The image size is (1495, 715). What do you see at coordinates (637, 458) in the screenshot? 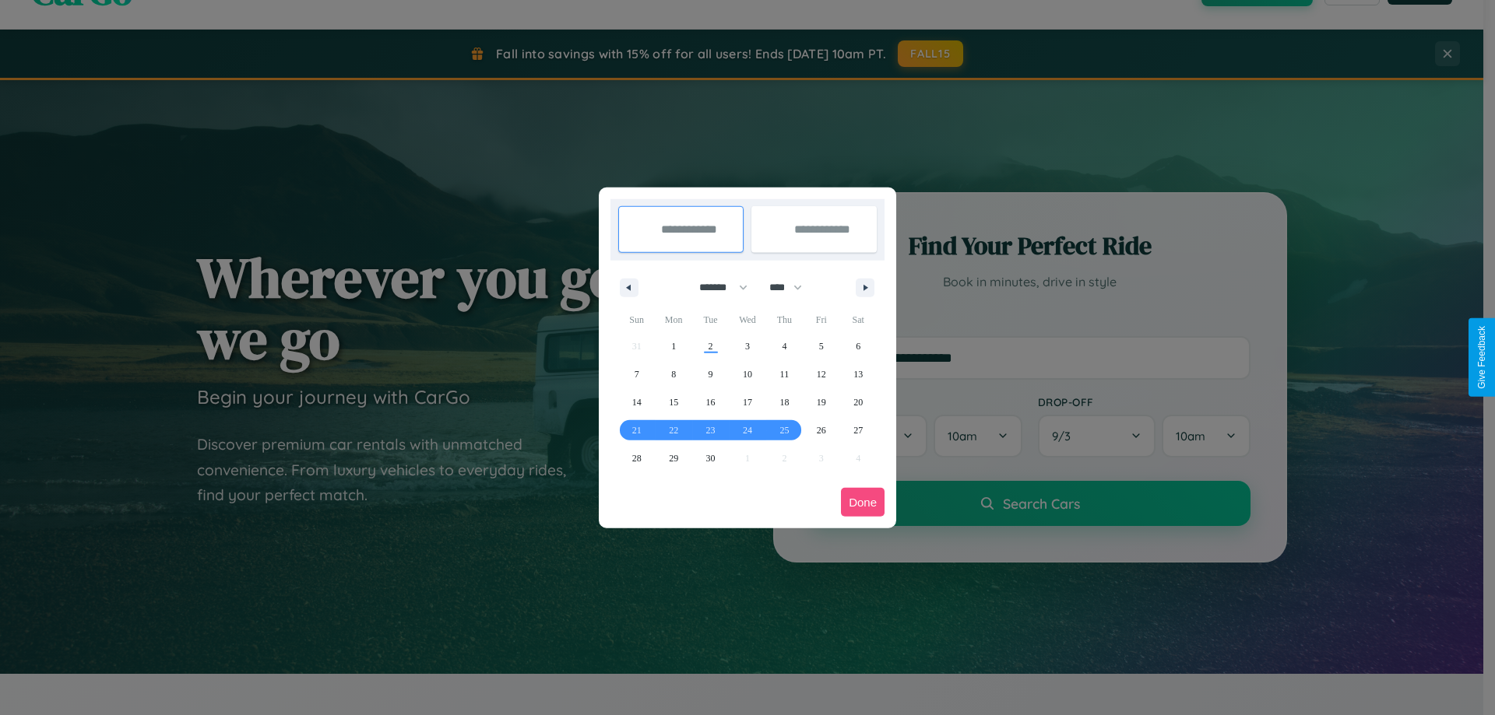
I see `span: 28` at bounding box center [637, 458].